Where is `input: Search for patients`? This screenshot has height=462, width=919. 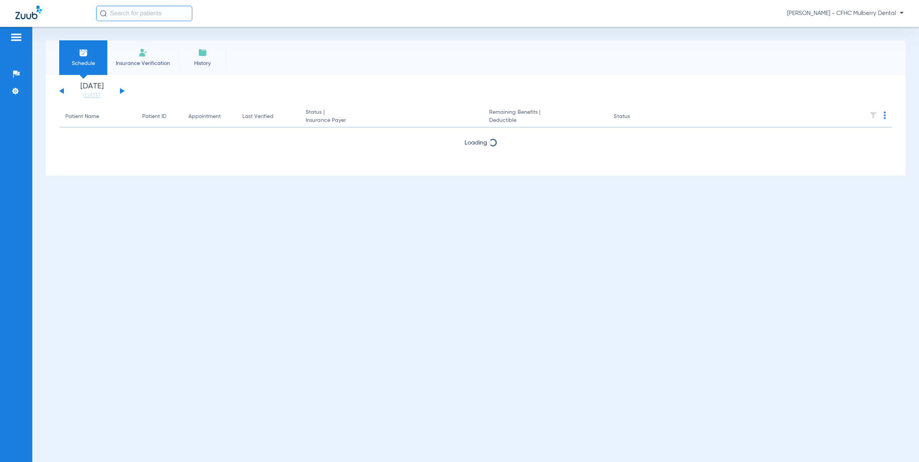 input: Search for patients is located at coordinates (144, 13).